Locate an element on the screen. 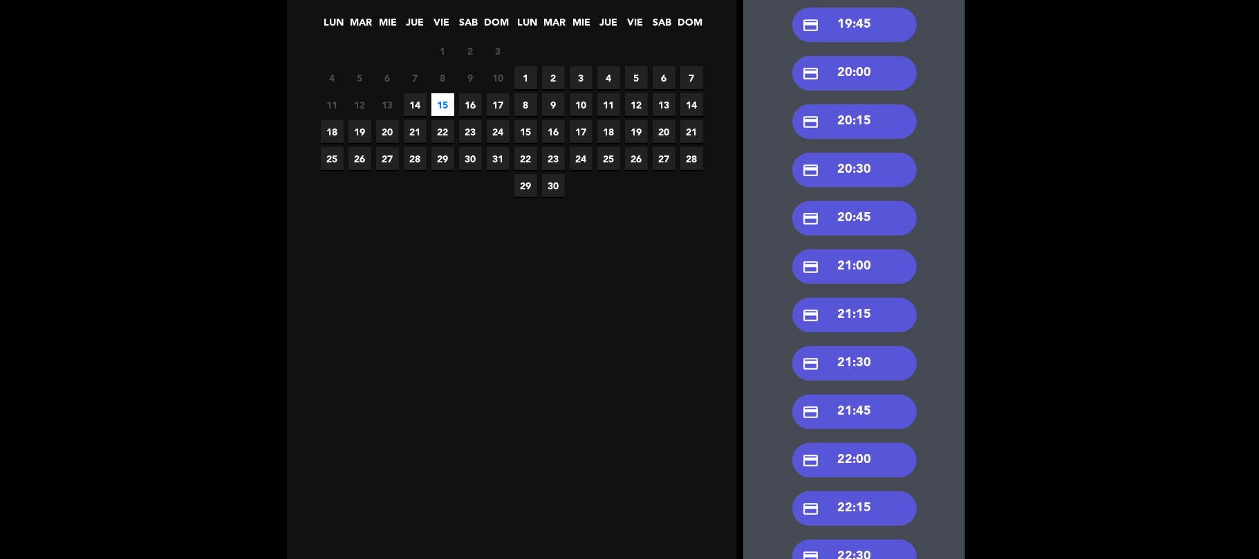 The height and width of the screenshot is (559, 1259). div: 20:00 is located at coordinates (855, 73).